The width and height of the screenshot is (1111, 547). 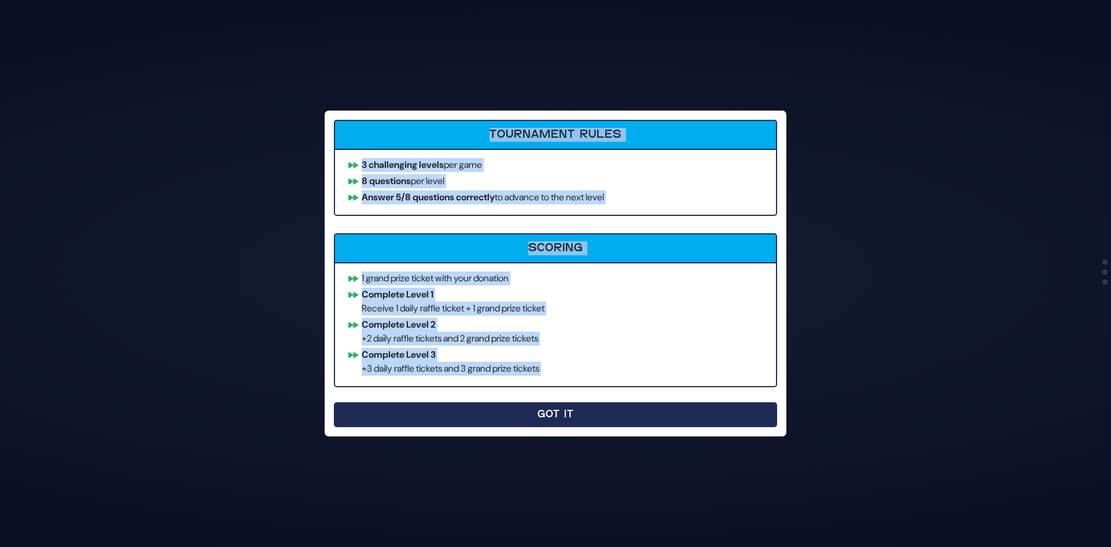 What do you see at coordinates (386, 181) in the screenshot?
I see `b: 8 questions` at bounding box center [386, 181].